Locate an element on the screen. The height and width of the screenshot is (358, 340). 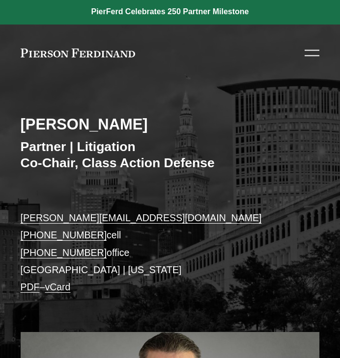
a: PDF is located at coordinates (30, 287).